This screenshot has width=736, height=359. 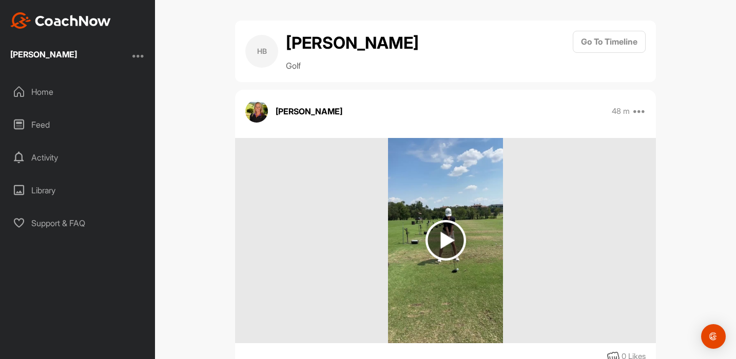 What do you see at coordinates (78, 158) in the screenshot?
I see `div: Activity` at bounding box center [78, 158].